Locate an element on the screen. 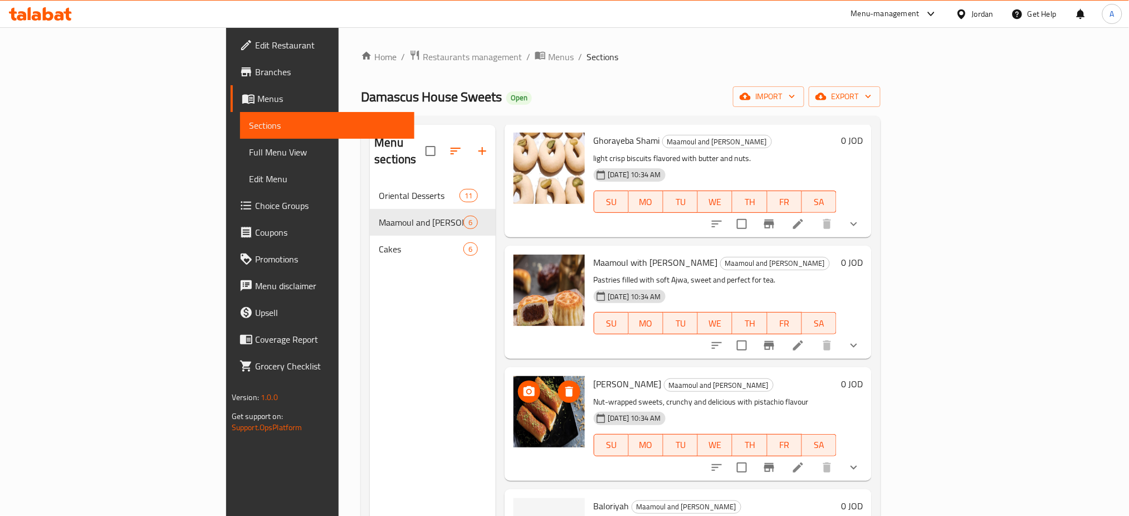 This screenshot has width=1129, height=516. span: Open is located at coordinates (519, 97).